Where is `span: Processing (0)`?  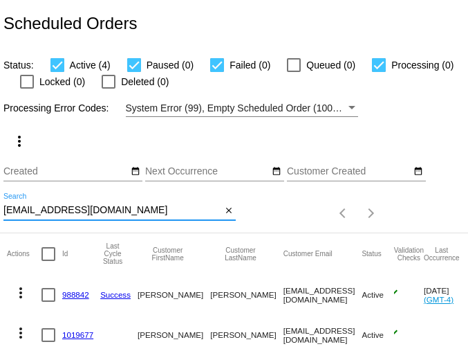 span: Processing (0) is located at coordinates (423, 65).